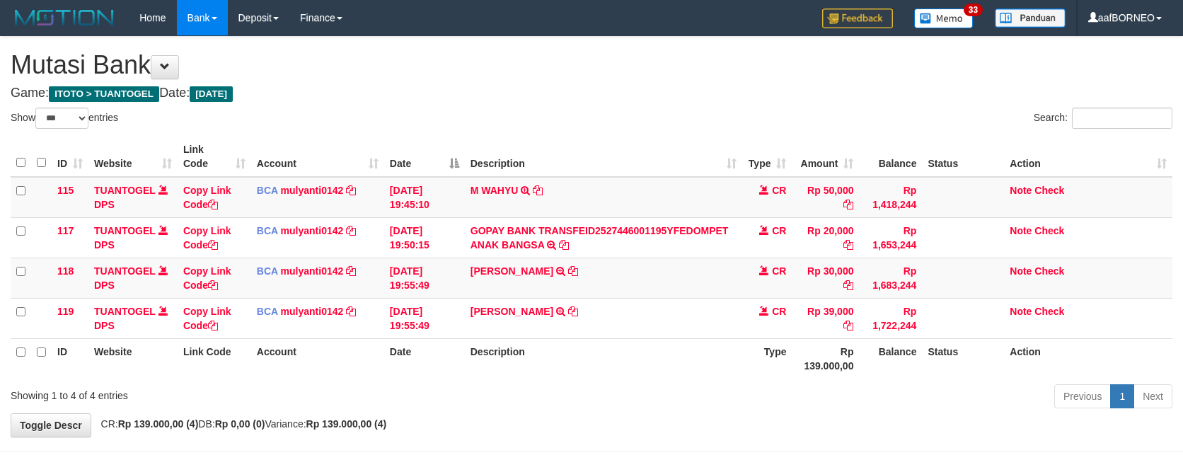 The width and height of the screenshot is (1183, 460). I want to click on td: Rp 39,000, so click(825, 318).